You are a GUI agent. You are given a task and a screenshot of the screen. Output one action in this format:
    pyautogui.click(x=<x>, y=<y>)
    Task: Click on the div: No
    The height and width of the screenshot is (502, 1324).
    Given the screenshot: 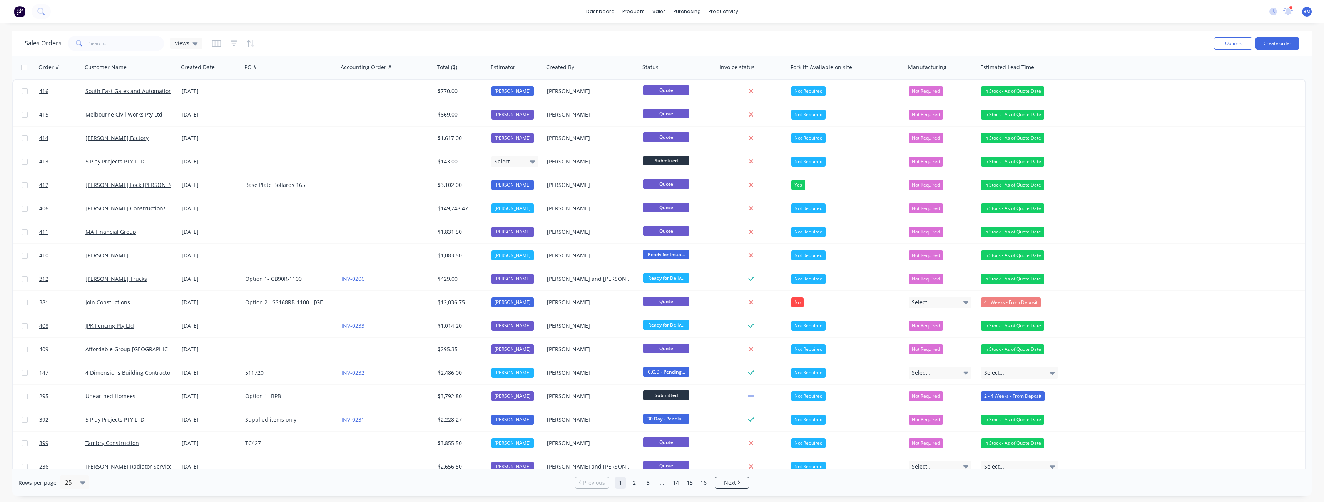 What is the action you would take?
    pyautogui.click(x=797, y=302)
    